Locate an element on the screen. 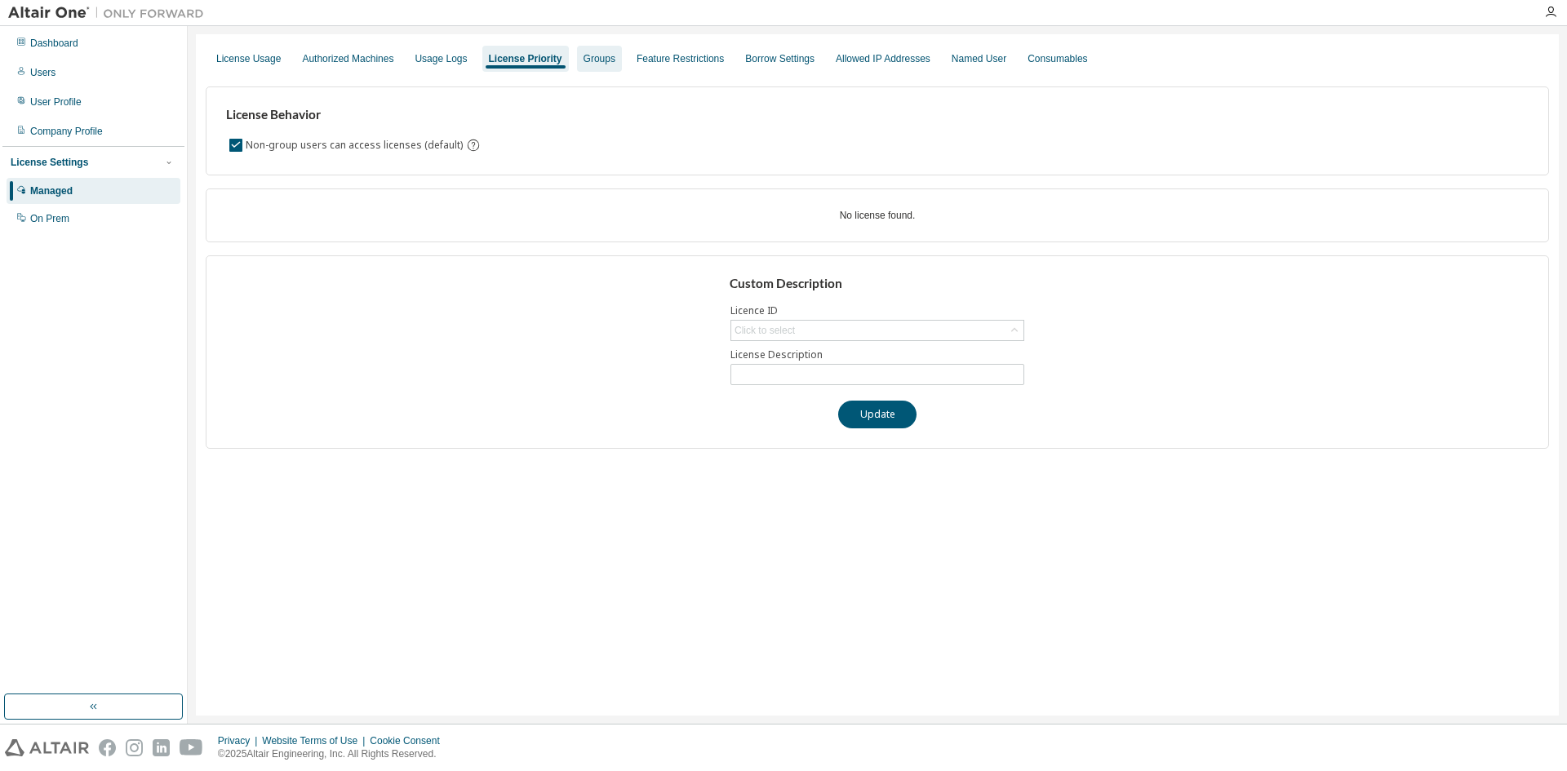 The height and width of the screenshot is (771, 1567). label: Non-group users can access licenses (default) is located at coordinates (356, 145).